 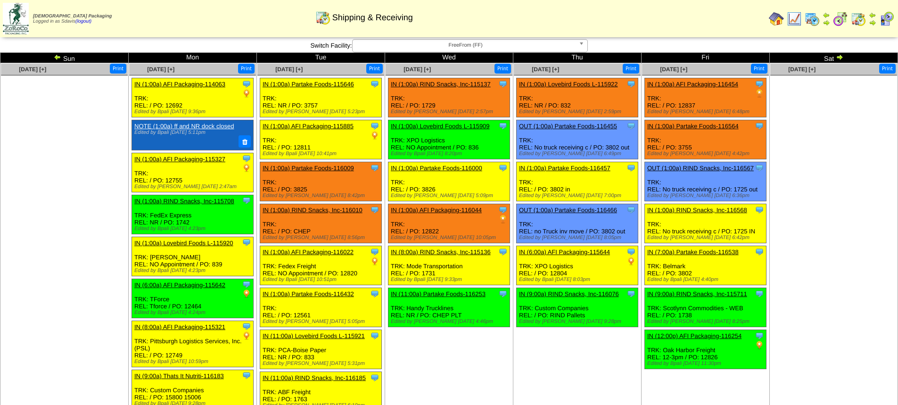 What do you see at coordinates (812, 19) in the screenshot?
I see `img: calendarprod.gif` at bounding box center [812, 19].